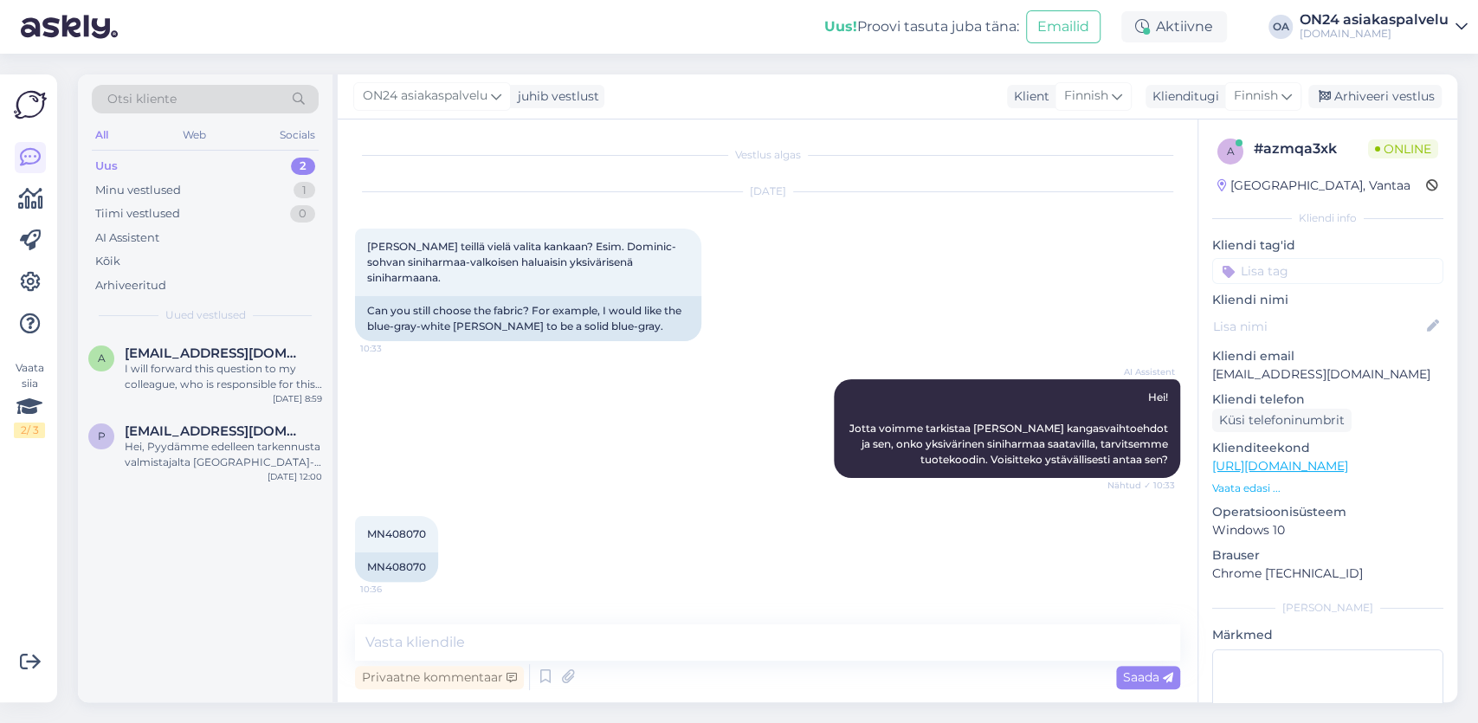 This screenshot has width=1478, height=723. What do you see at coordinates (439, 677) in the screenshot?
I see `div: Privaatne kommentaar` at bounding box center [439, 677].